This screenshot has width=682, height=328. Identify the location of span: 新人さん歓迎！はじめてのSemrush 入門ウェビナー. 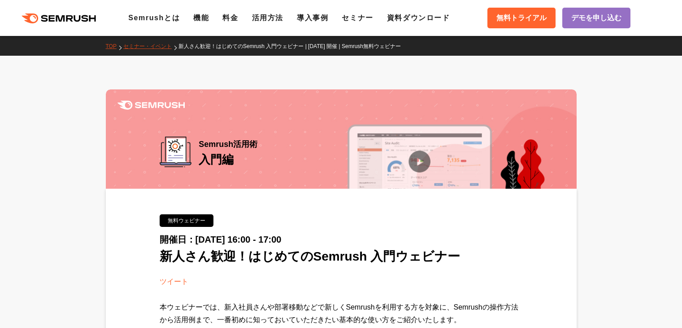
(310, 256).